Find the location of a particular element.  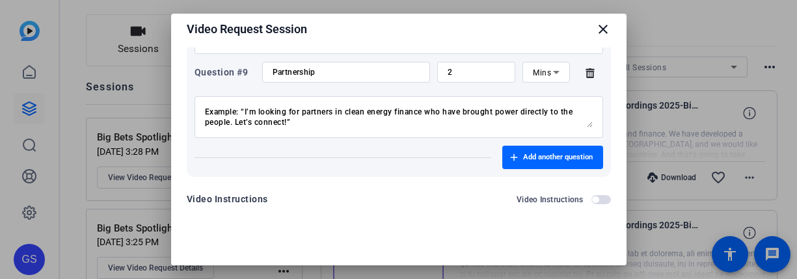

button: Add another question is located at coordinates (552, 157).